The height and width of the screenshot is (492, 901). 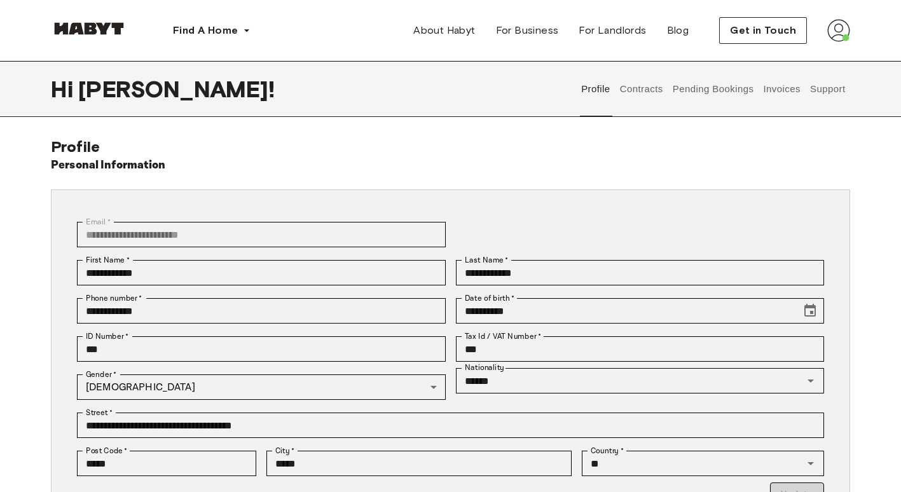 I want to click on span: For Business, so click(x=527, y=31).